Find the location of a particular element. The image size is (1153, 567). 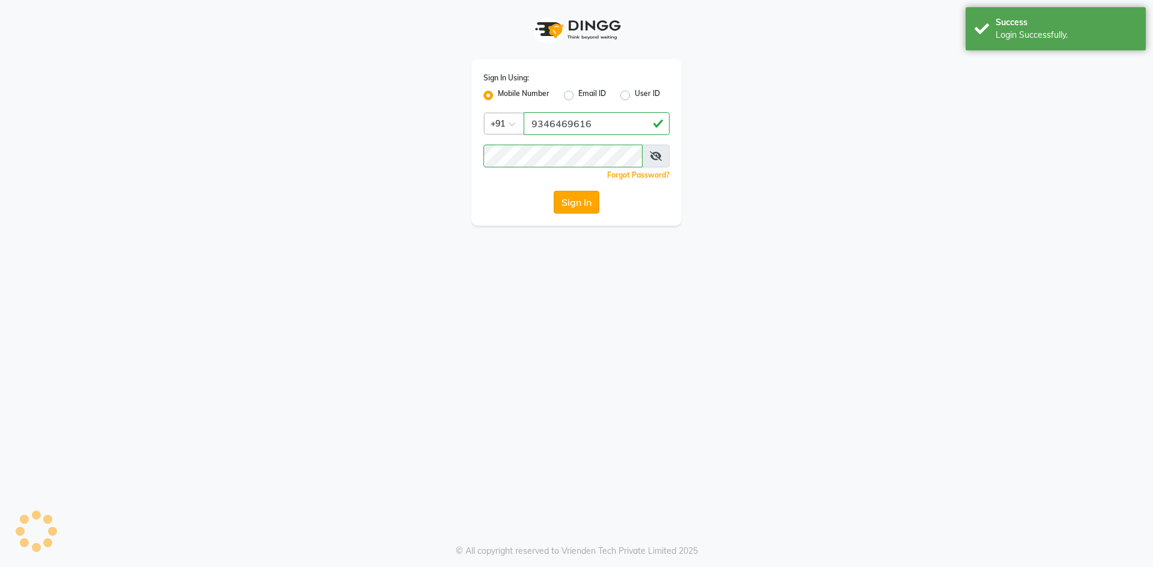

label: Mobile Number is located at coordinates (524, 95).